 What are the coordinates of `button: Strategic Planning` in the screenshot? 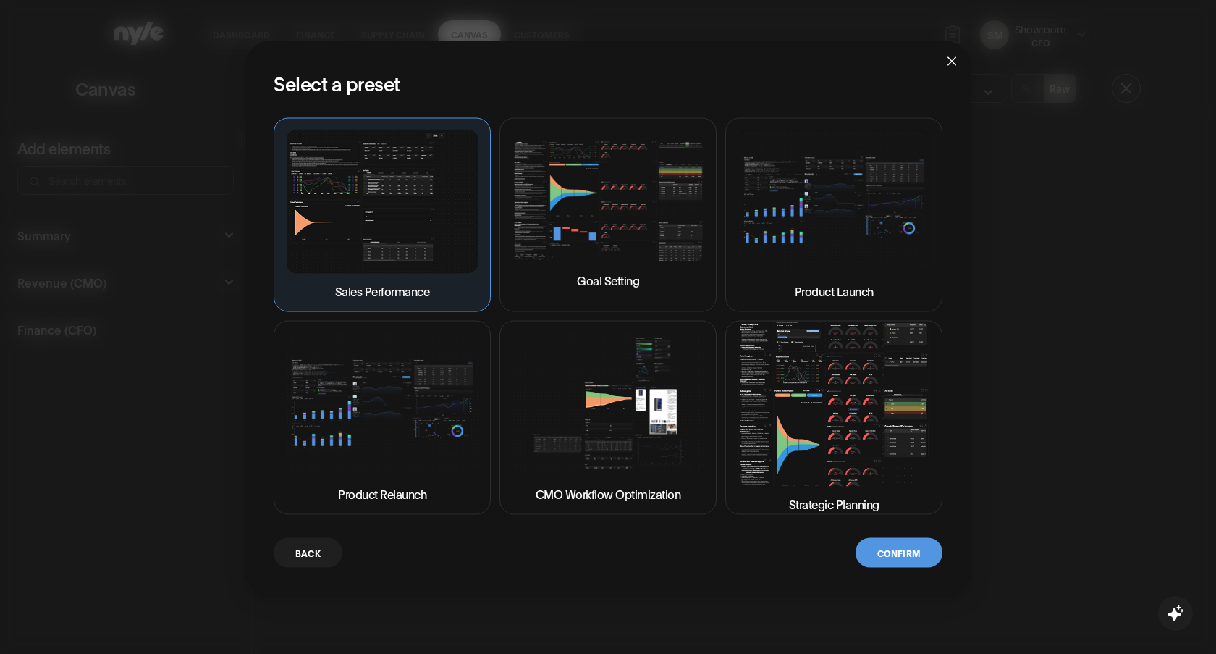 It's located at (834, 417).